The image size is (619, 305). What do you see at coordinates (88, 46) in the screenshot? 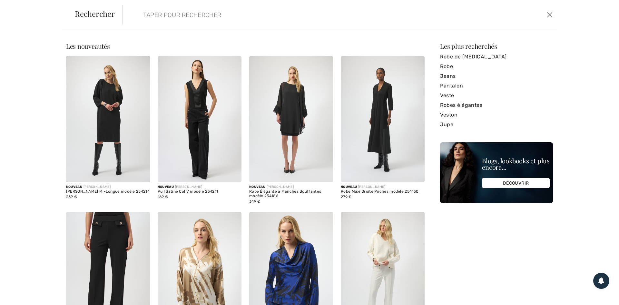
I see `span: Les nouveautés` at bounding box center [88, 46].